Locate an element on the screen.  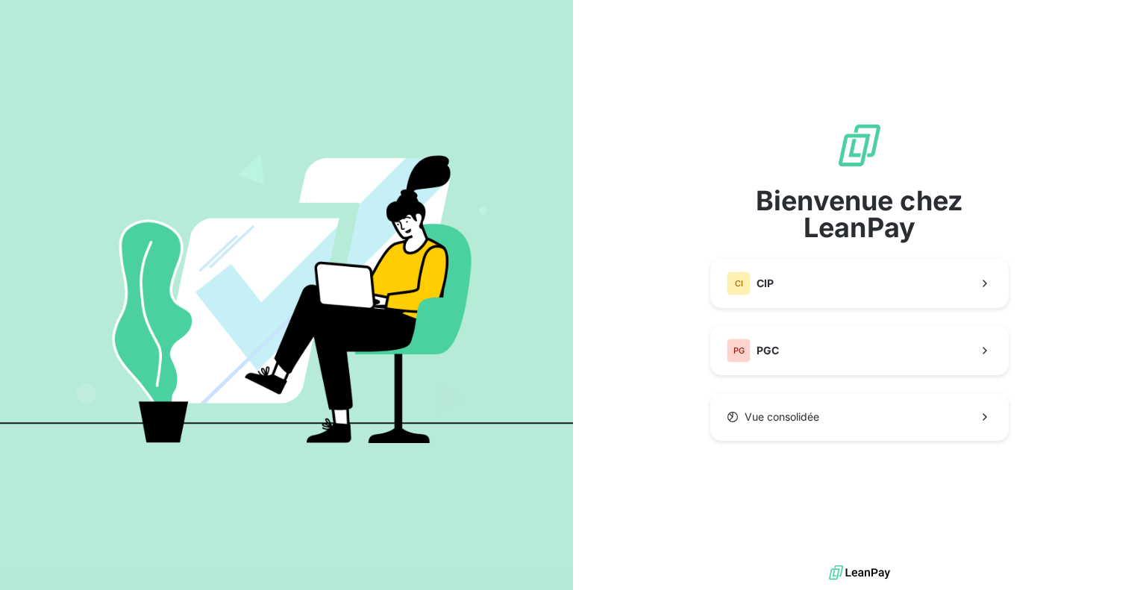
span: CIP is located at coordinates (765, 284).